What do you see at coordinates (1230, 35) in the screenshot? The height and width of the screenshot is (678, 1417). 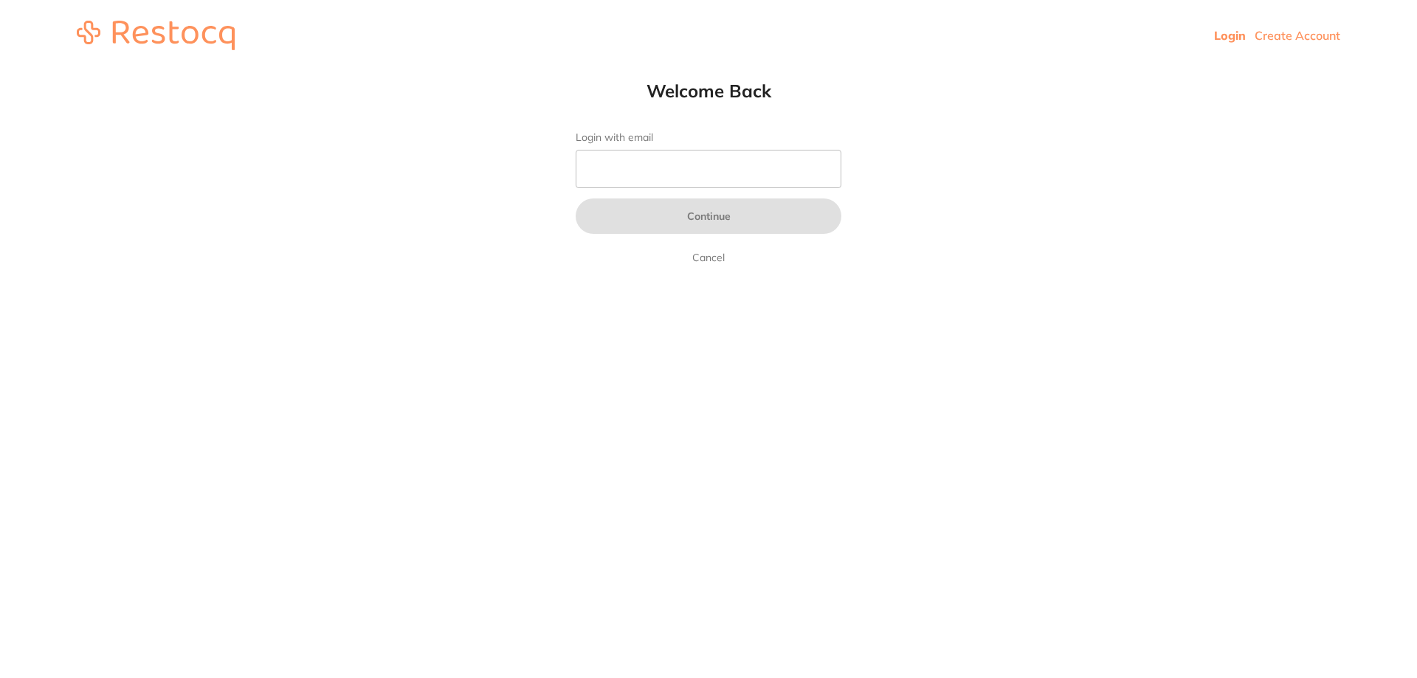 I see `a: Login` at bounding box center [1230, 35].